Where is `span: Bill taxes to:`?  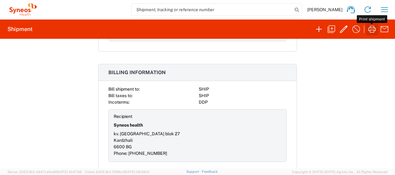 span: Bill taxes to: is located at coordinates (121, 96).